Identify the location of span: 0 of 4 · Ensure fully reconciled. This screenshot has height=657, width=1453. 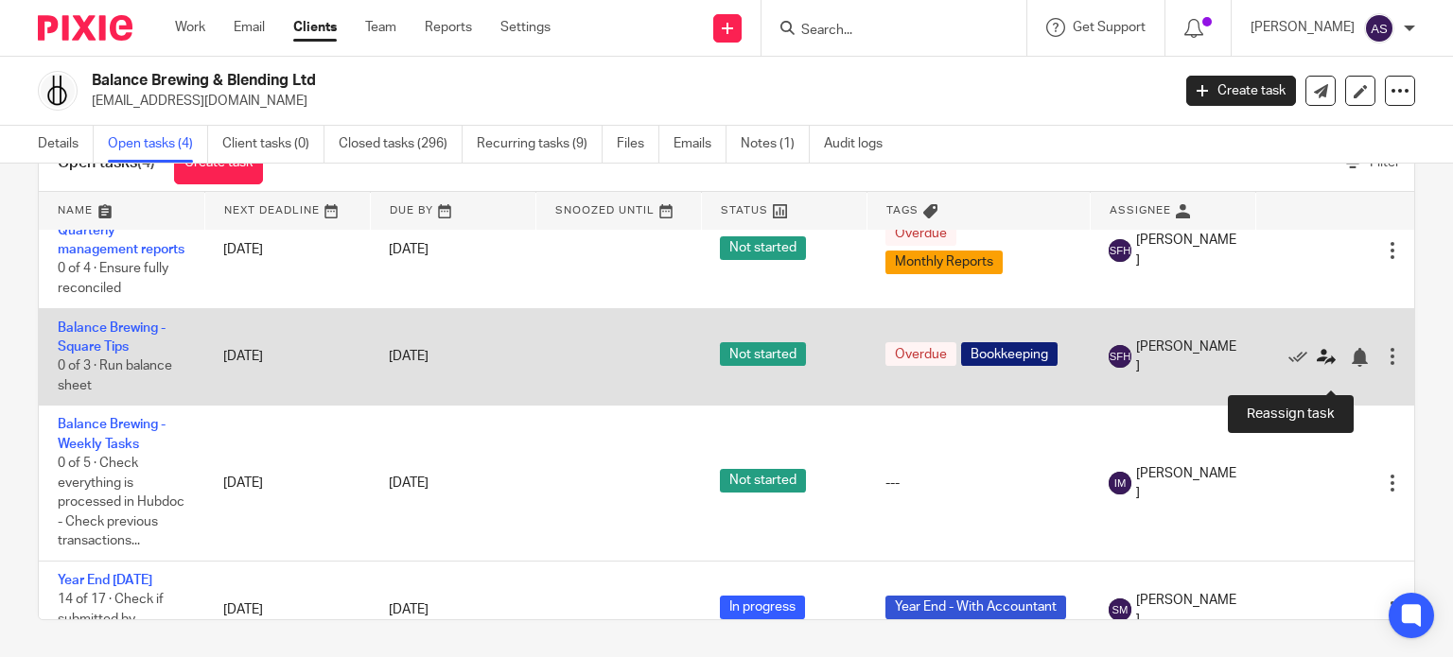
(113, 279).